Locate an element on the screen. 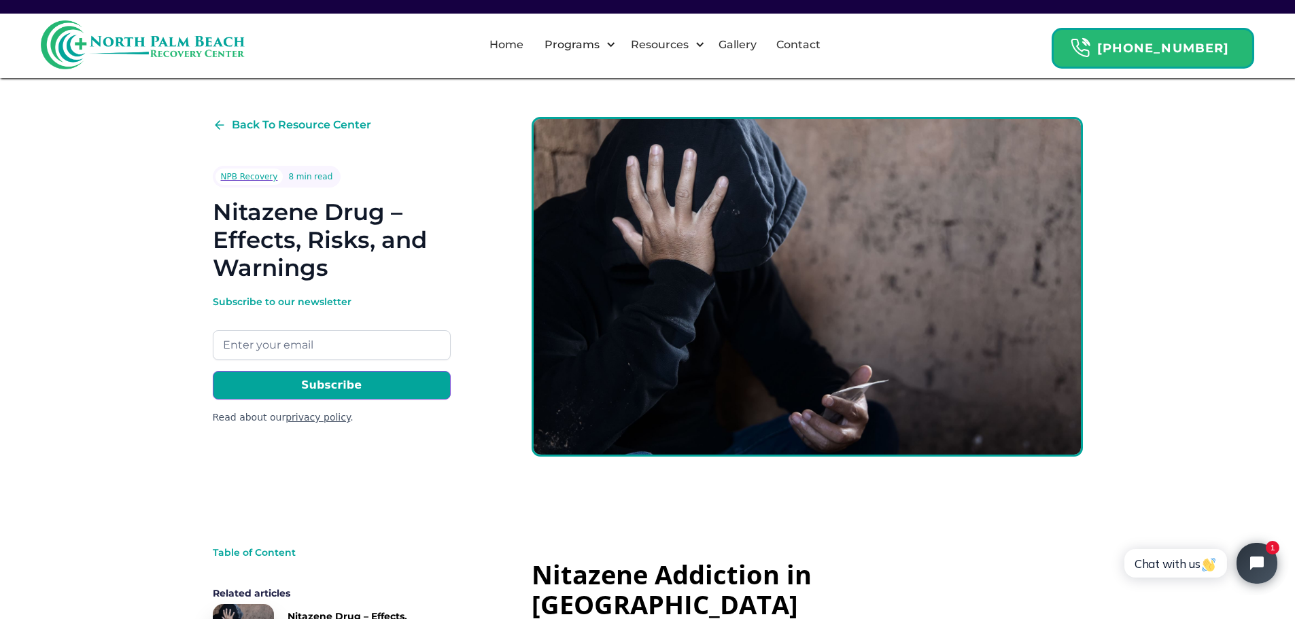  div: 8 min read is located at coordinates (310, 177).